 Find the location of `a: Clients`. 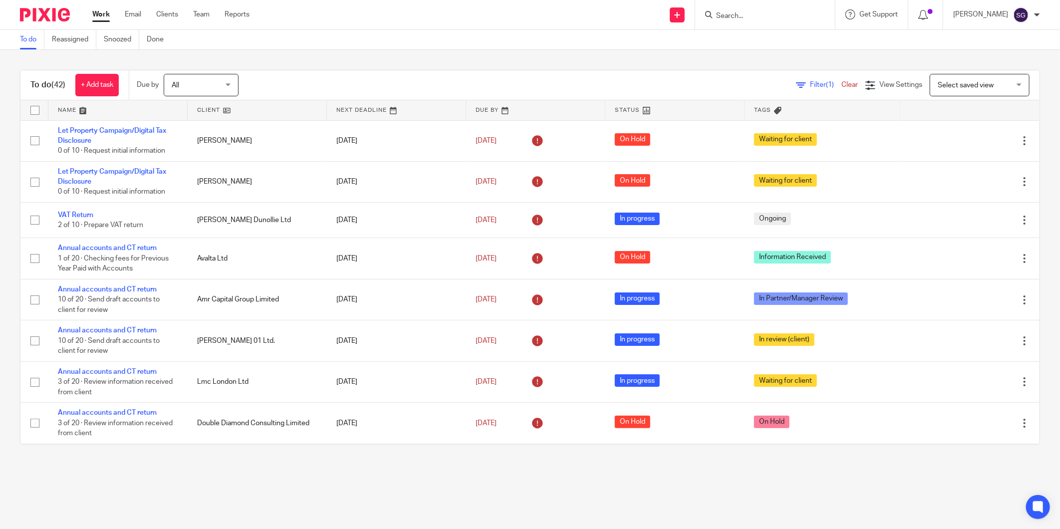

a: Clients is located at coordinates (167, 14).